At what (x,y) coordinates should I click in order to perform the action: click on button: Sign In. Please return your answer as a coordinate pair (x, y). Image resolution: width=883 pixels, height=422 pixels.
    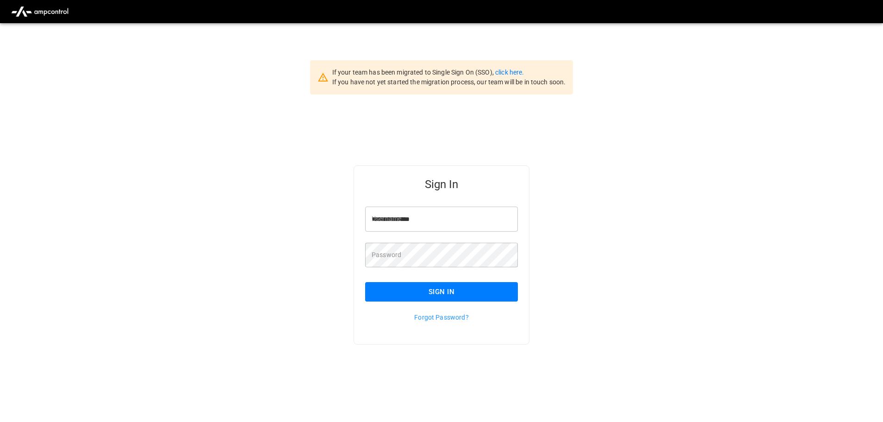
    Looking at the image, I should click on (442, 292).